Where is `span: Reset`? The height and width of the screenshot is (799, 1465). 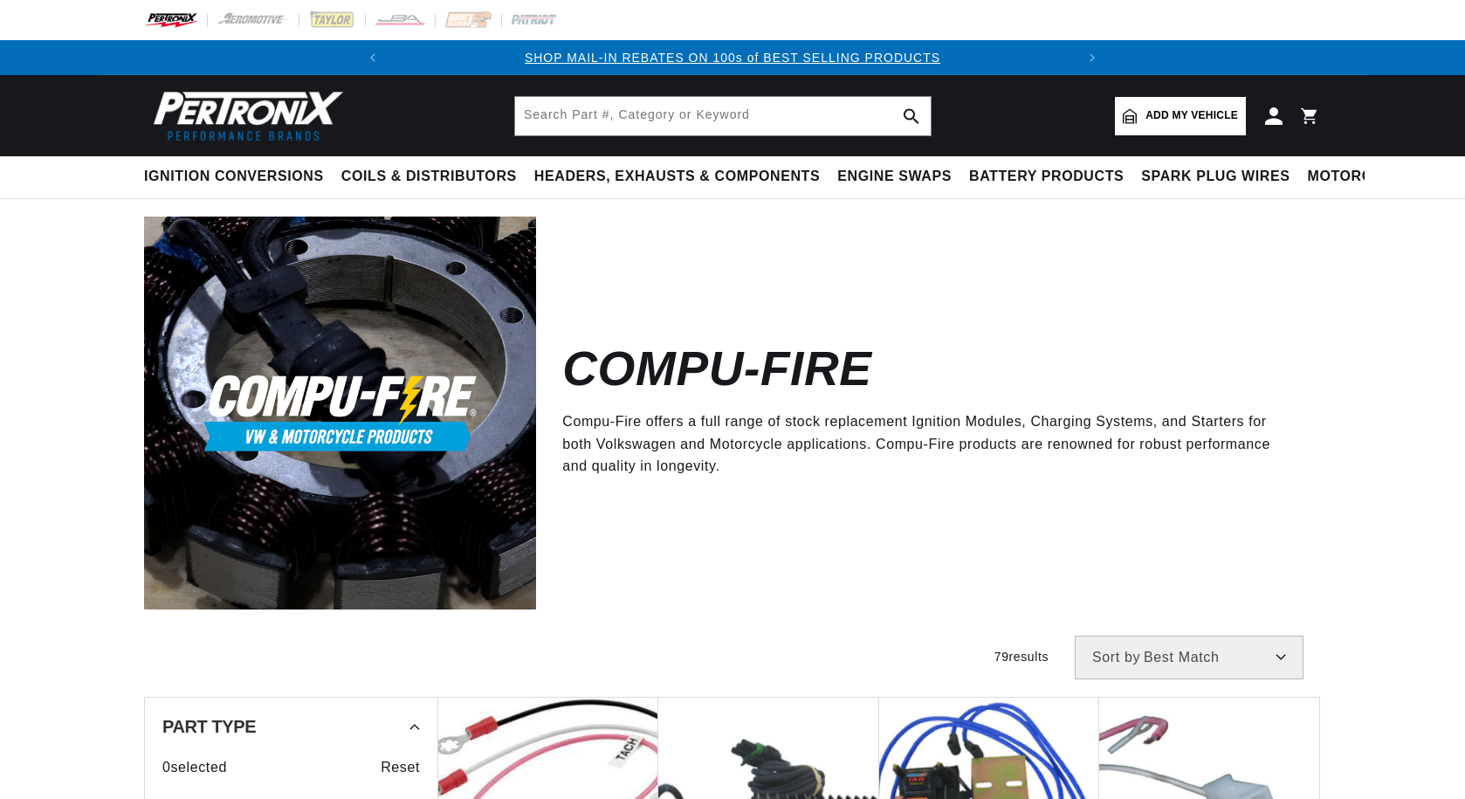
span: Reset is located at coordinates (400, 767).